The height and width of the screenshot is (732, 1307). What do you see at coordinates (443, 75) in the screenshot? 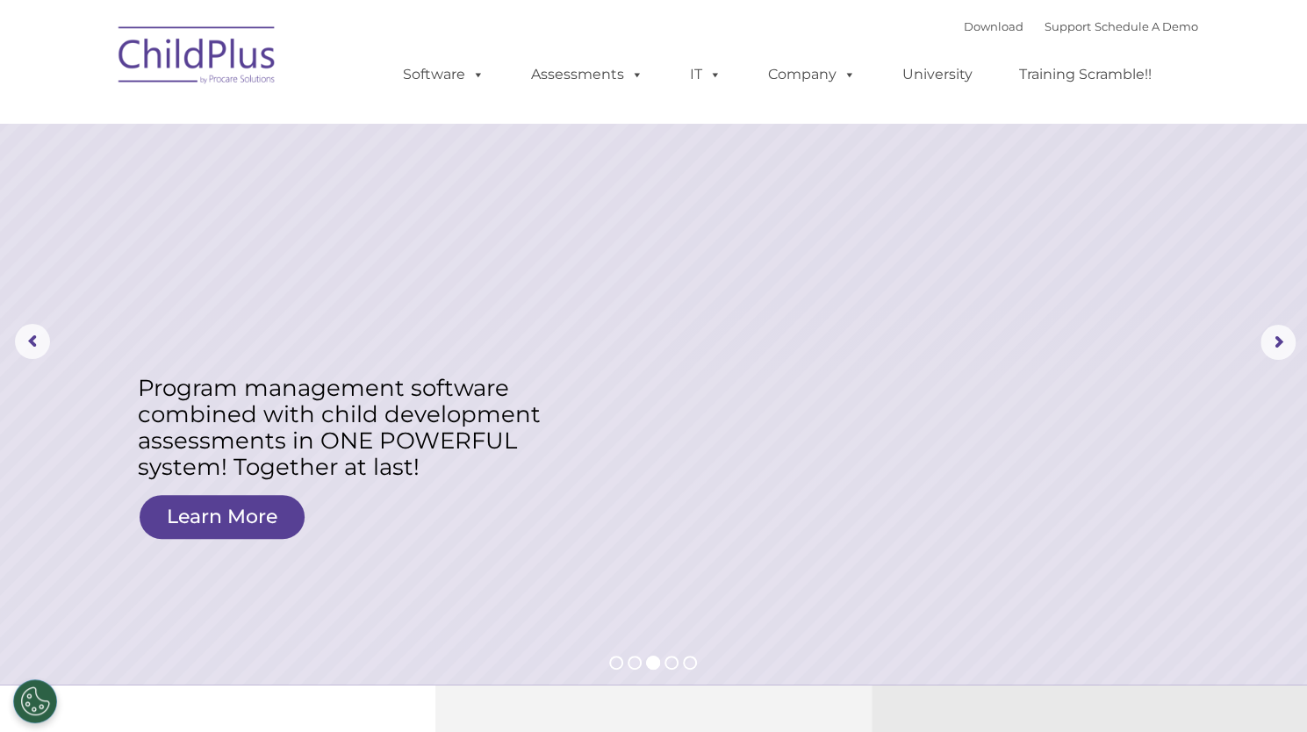
I see `a: Software` at bounding box center [443, 75].